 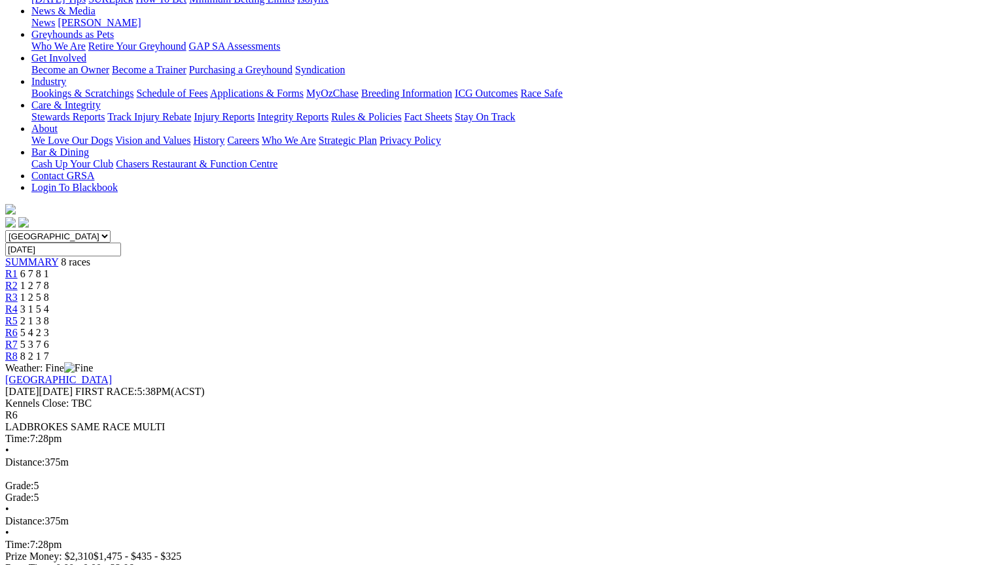 I want to click on a: R7, so click(x=11, y=344).